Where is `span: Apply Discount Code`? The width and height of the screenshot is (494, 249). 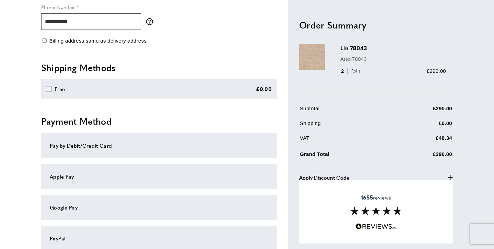
span: Apply Discount Code is located at coordinates (324, 177).